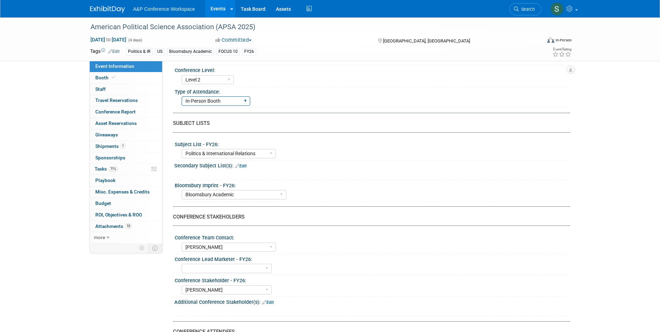  I want to click on span: Shipments, so click(110, 146).